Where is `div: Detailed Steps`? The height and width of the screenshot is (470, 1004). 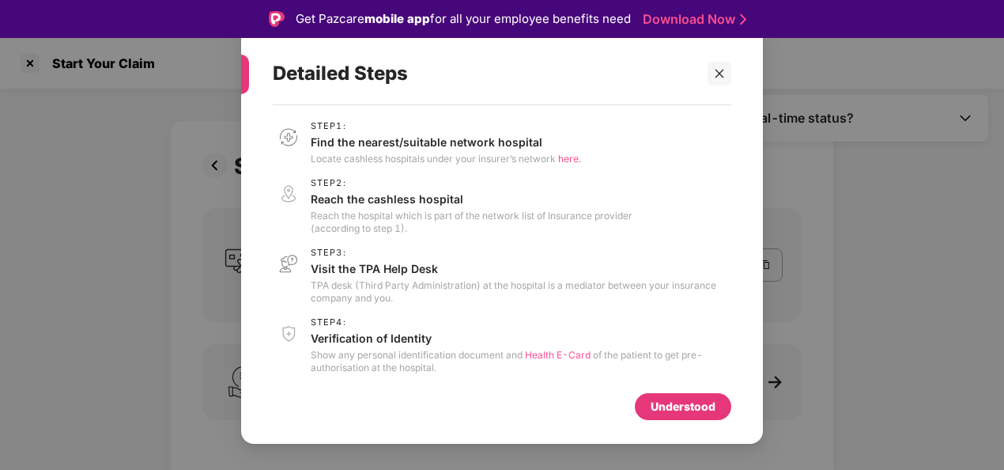 div: Detailed Steps is located at coordinates (483, 74).